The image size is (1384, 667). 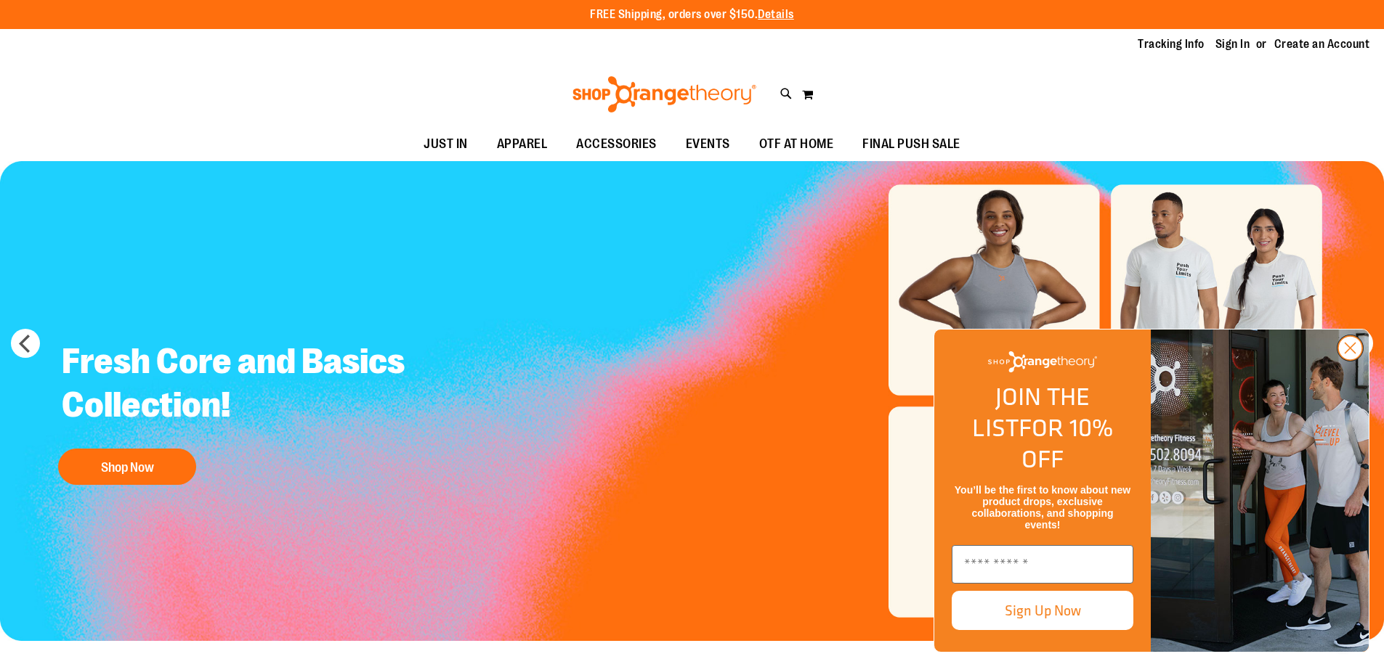 What do you see at coordinates (25, 344) in the screenshot?
I see `button: prev` at bounding box center [25, 344].